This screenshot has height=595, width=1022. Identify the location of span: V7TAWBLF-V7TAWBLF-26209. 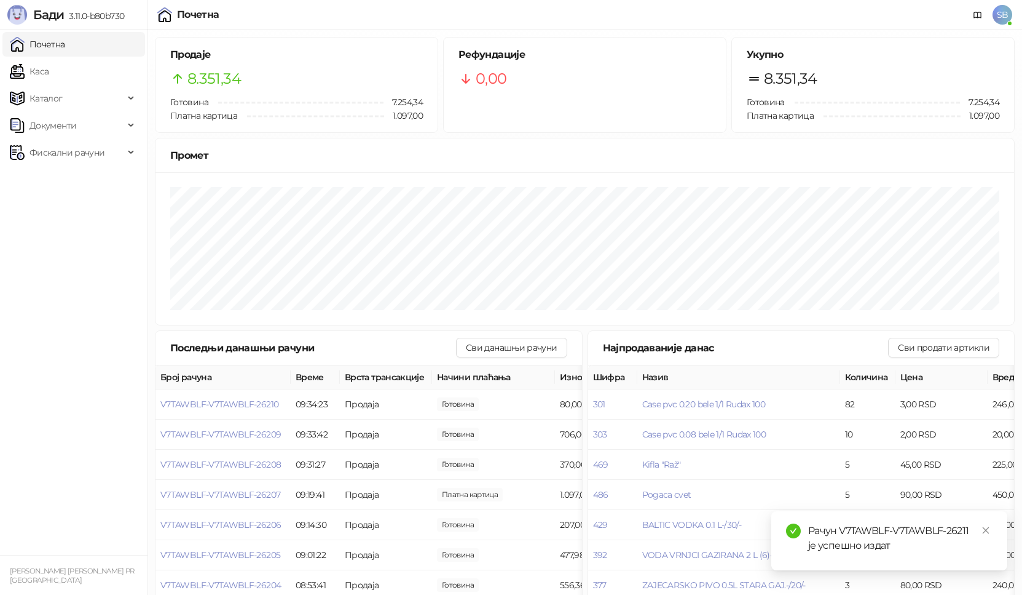
(221, 434).